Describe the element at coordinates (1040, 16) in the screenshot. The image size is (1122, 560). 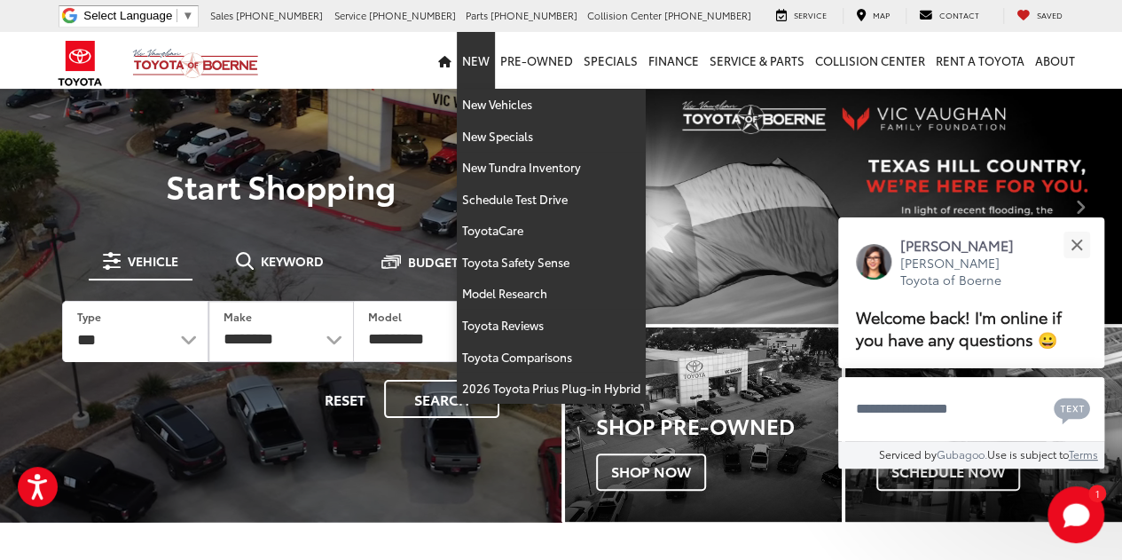
I see `a: My Saved Vehicles` at that location.